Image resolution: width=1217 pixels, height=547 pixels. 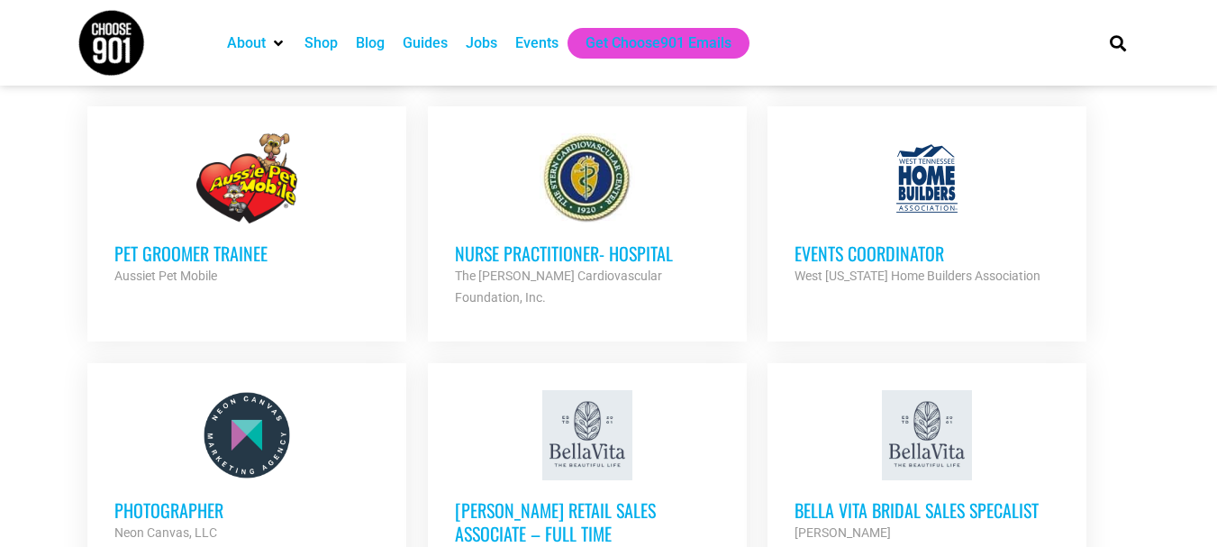 I want to click on div: Search, so click(x=1117, y=42).